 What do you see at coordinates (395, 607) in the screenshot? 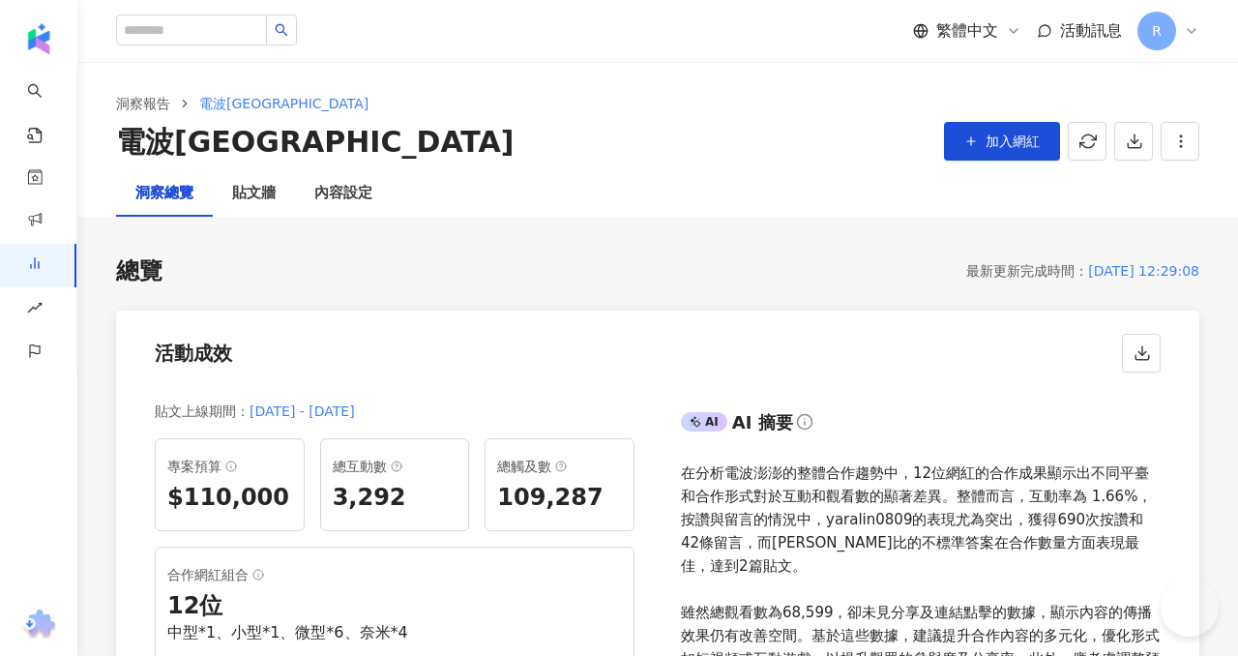
I see `div: 12 位` at bounding box center [395, 607].